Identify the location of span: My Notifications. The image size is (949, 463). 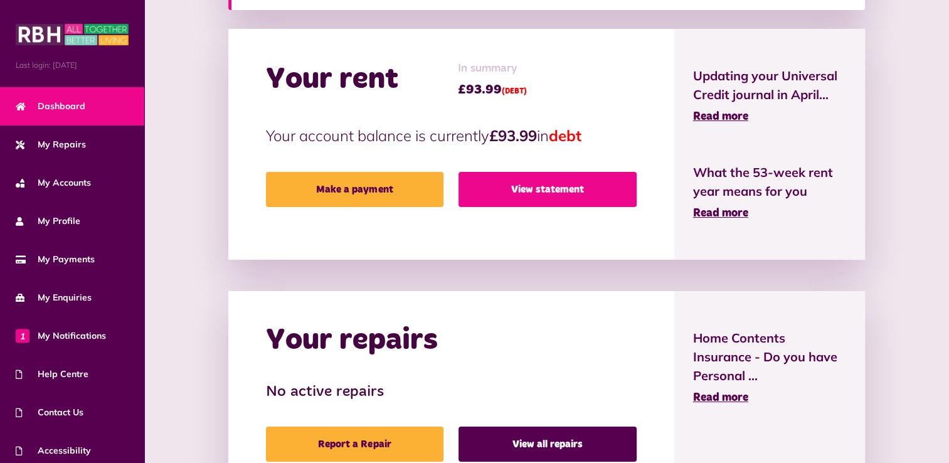
(61, 336).